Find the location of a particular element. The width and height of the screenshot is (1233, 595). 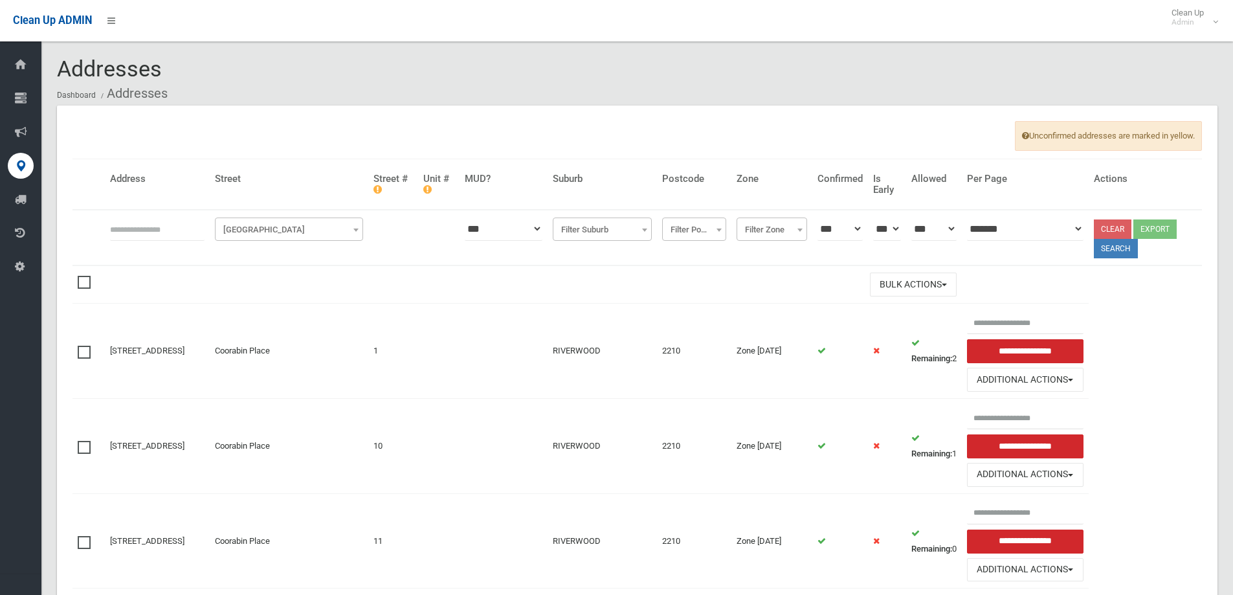

h4: Actions is located at coordinates (1146, 179).